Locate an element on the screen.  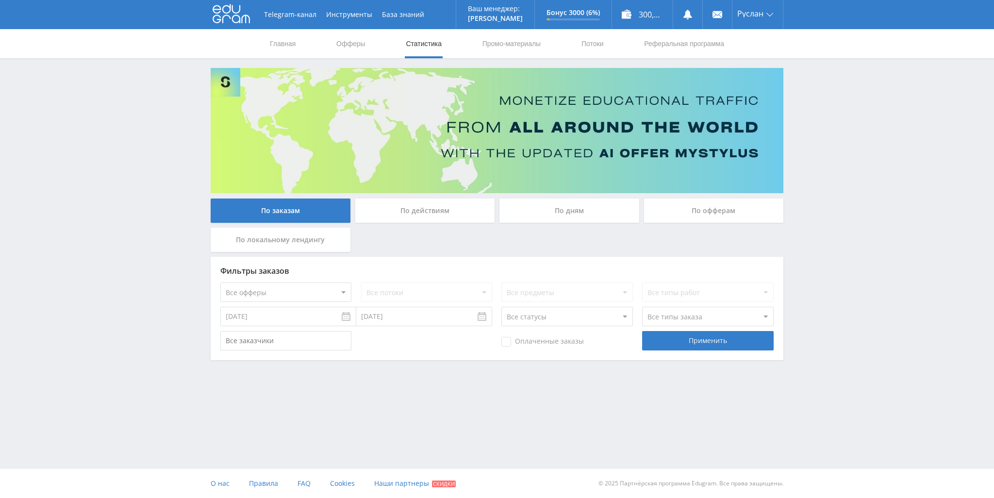
a: Главная is located at coordinates (283, 44).